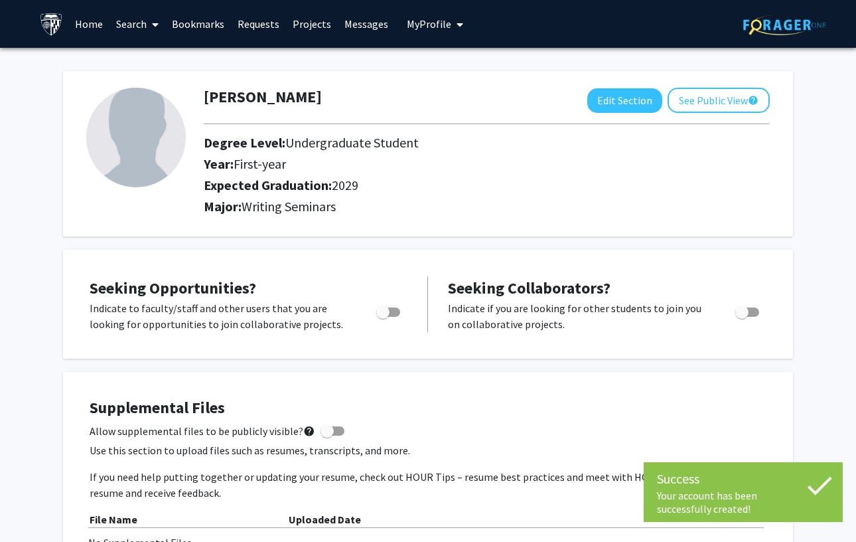 The width and height of the screenshot is (856, 542). I want to click on img: Profile Picture, so click(136, 137).